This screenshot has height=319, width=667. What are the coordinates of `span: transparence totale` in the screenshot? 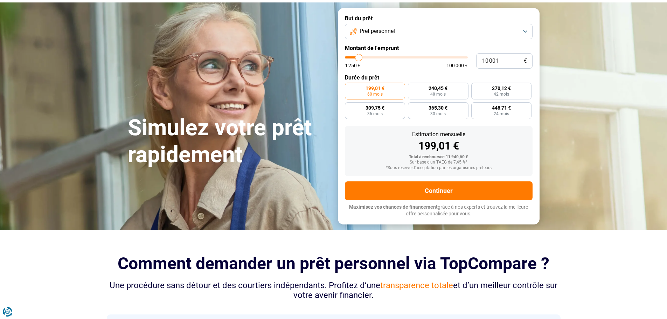 It's located at (417, 285).